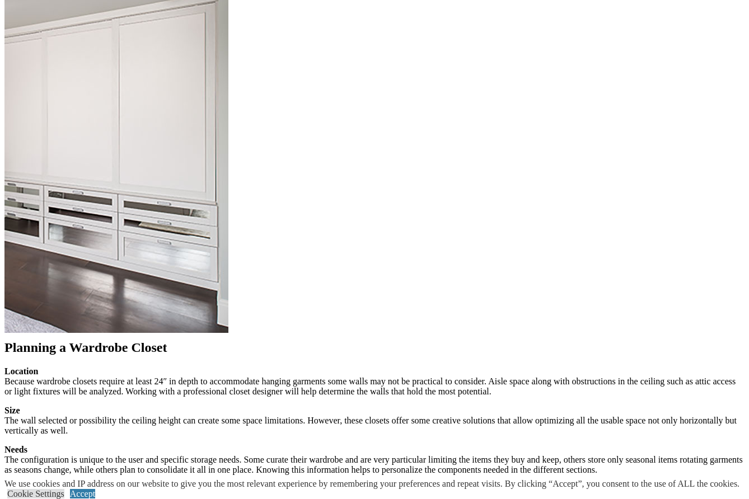  Describe the element at coordinates (16, 449) in the screenshot. I see `strong: Needs` at that location.